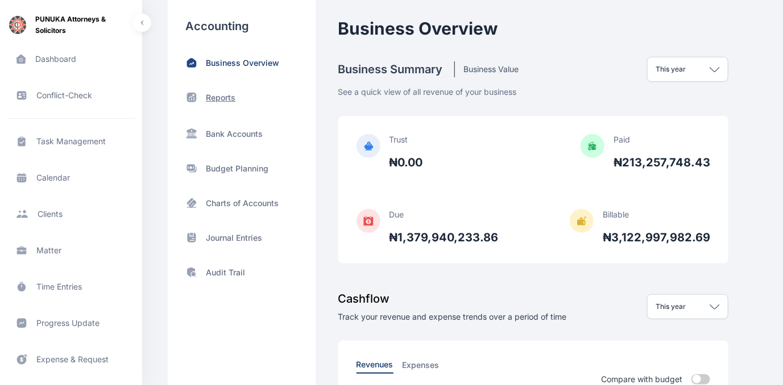  What do you see at coordinates (242, 133) in the screenshot?
I see `a: Bank Accounts` at bounding box center [242, 133].